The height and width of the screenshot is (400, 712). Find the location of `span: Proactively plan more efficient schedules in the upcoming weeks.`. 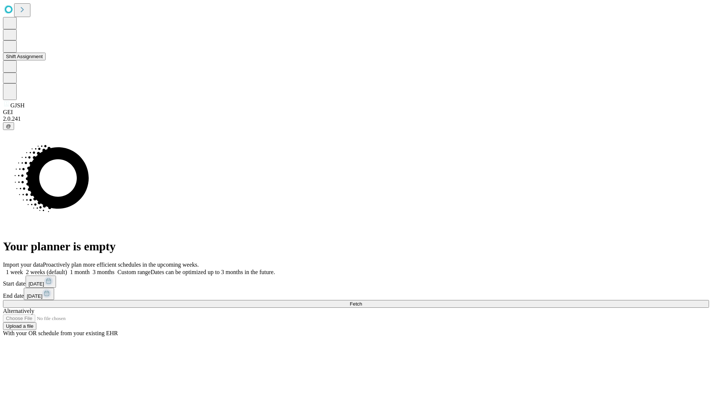

span: Proactively plan more efficient schedules in the upcoming weeks. is located at coordinates (121, 265).